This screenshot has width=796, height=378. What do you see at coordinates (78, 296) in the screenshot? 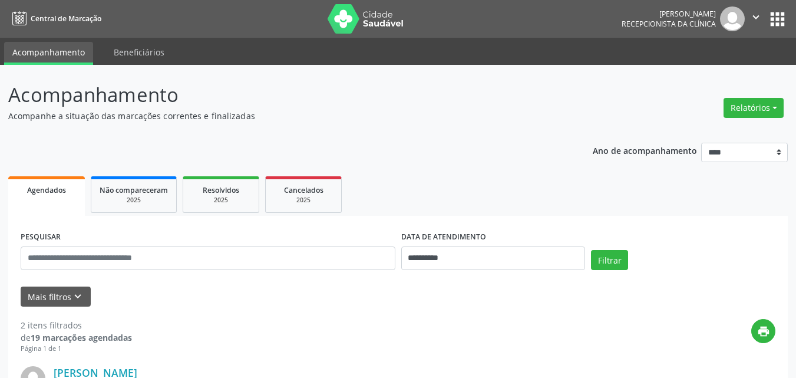
I see `i: keyboard_arrow_down` at bounding box center [78, 296].